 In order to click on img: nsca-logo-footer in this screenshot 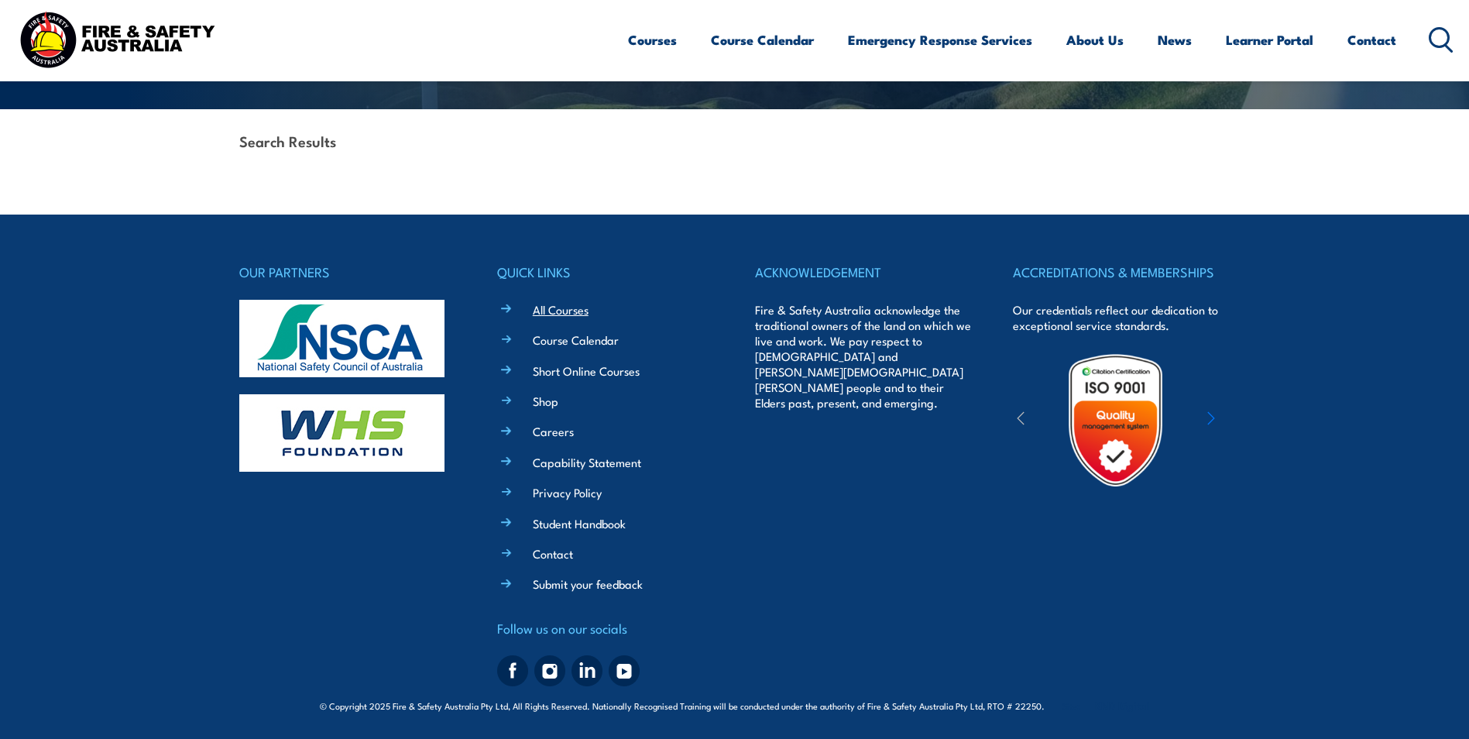, I will do `click(341, 338)`.